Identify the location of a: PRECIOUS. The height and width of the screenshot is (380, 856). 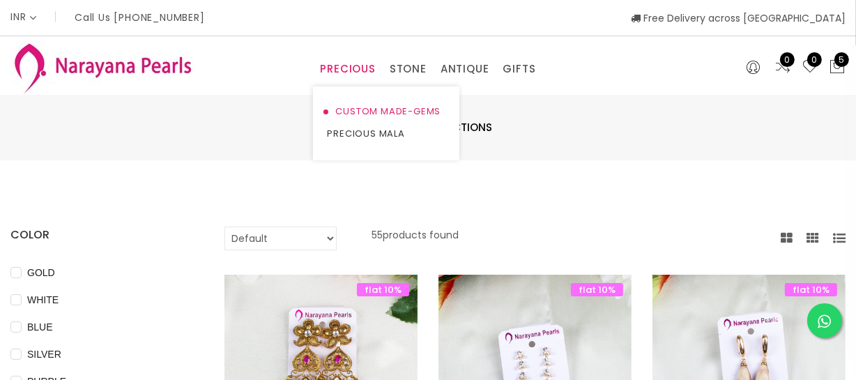
(347, 69).